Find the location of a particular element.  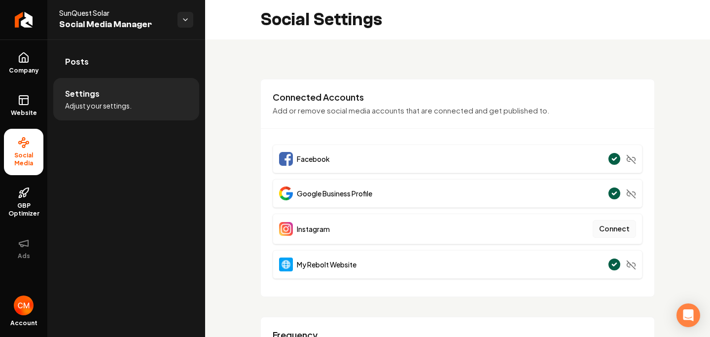

span: Ads is located at coordinates (24, 256).